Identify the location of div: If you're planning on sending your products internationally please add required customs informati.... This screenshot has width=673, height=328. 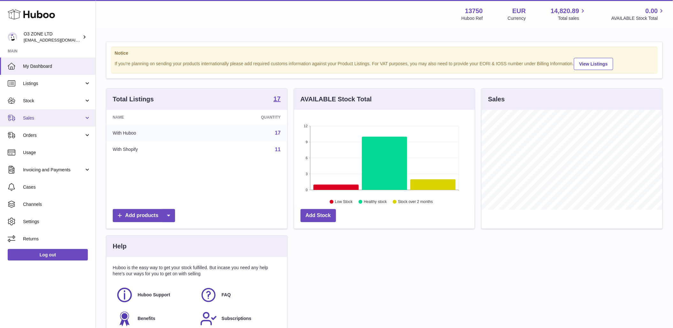
(384, 63).